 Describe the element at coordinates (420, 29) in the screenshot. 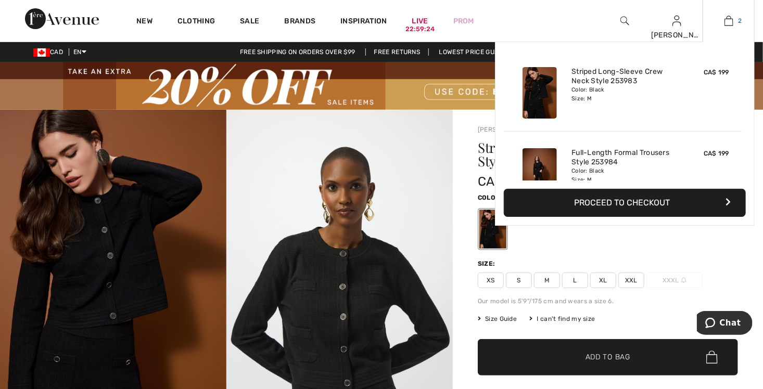

I see `div: 22:59:24` at that location.